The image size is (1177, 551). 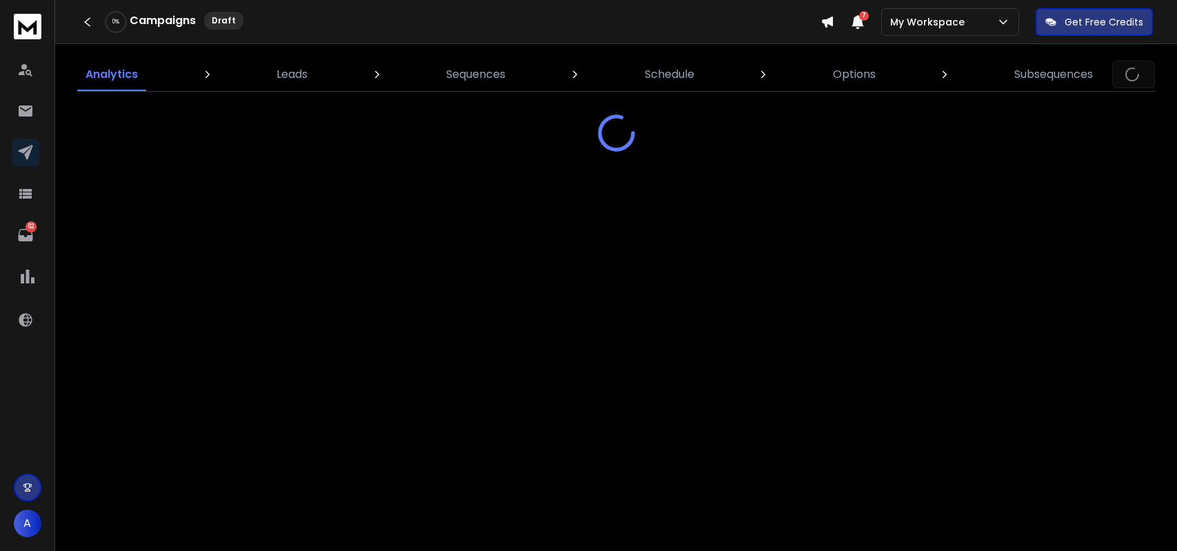 What do you see at coordinates (476, 74) in the screenshot?
I see `p: Sequences` at bounding box center [476, 74].